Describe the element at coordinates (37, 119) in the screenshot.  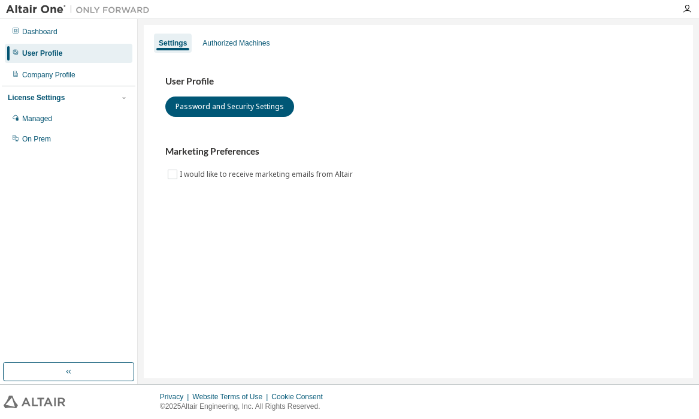
I see `div: Managed` at that location.